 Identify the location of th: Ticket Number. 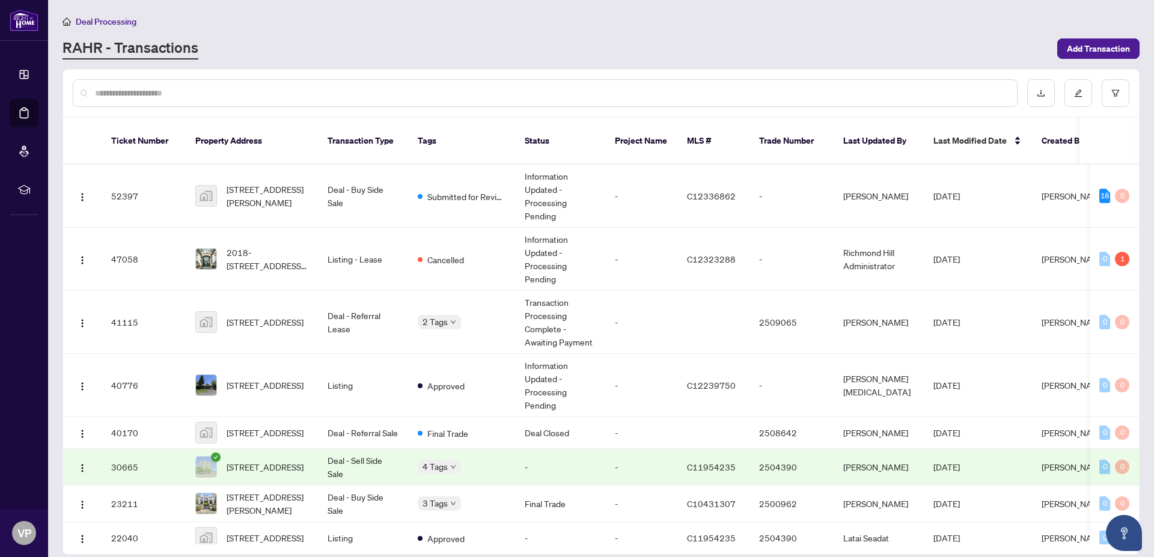
(144, 141).